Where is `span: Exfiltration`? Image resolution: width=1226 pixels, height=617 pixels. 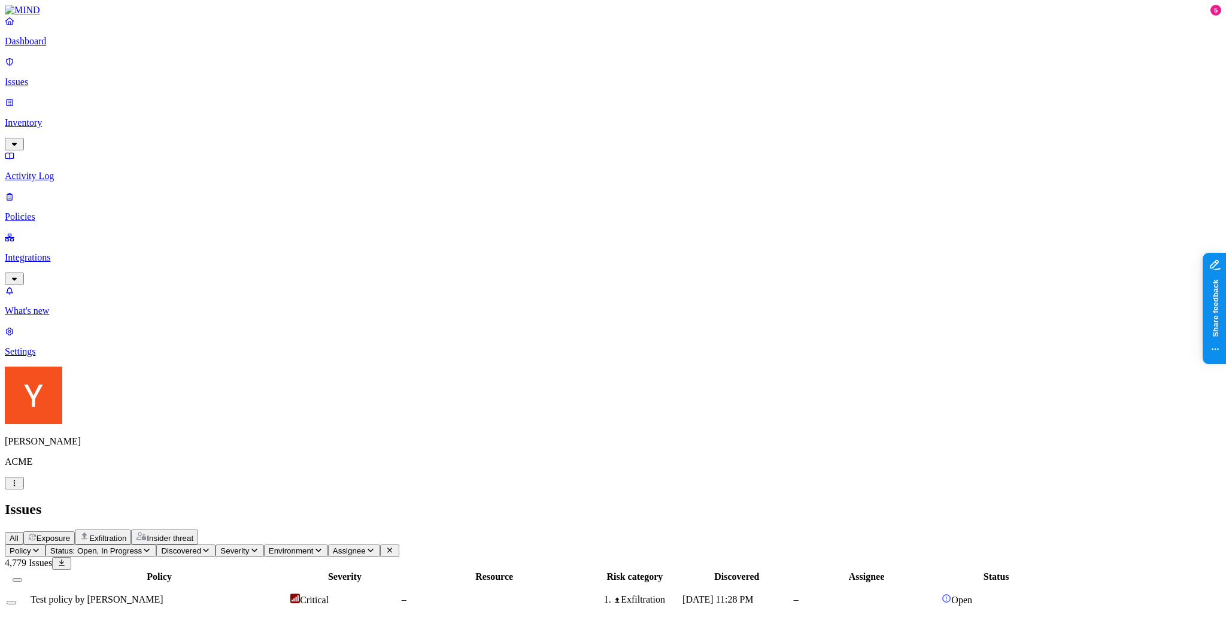 span: Exfiltration is located at coordinates (108, 538).